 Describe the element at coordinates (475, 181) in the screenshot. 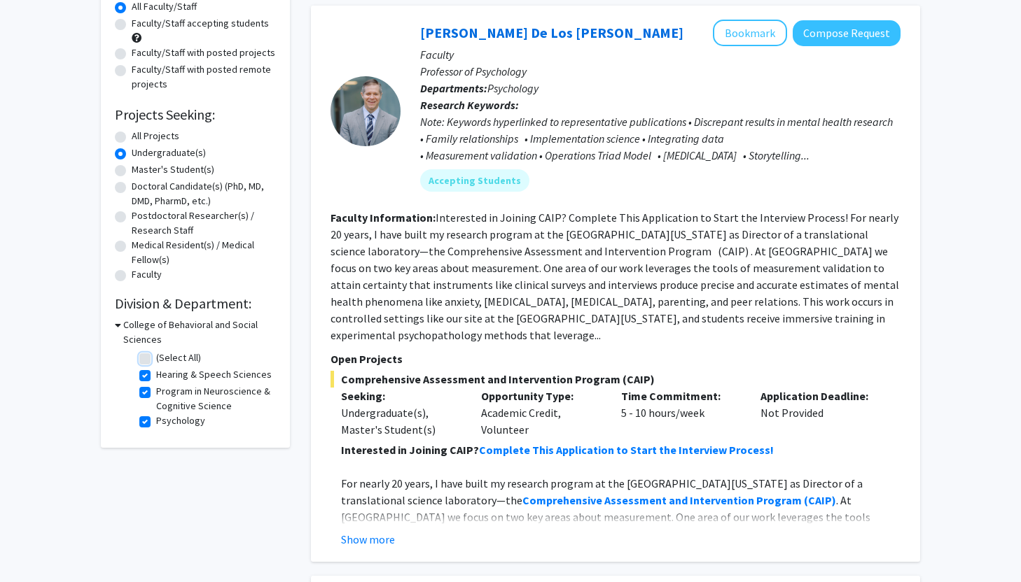

I see `mat-chip: Accepting Students` at that location.